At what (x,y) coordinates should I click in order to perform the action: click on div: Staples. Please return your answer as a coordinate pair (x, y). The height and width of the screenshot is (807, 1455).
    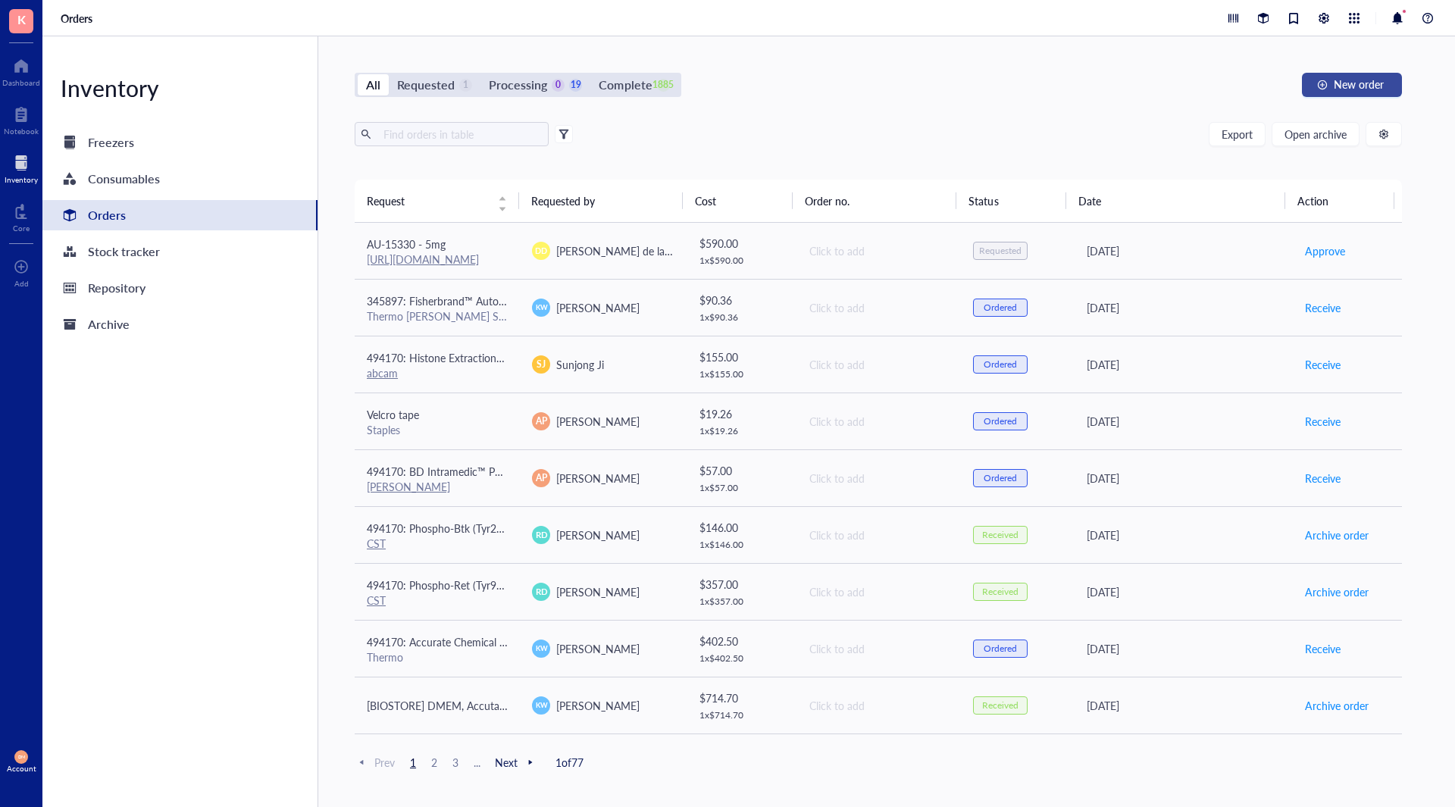
    Looking at the image, I should click on (437, 430).